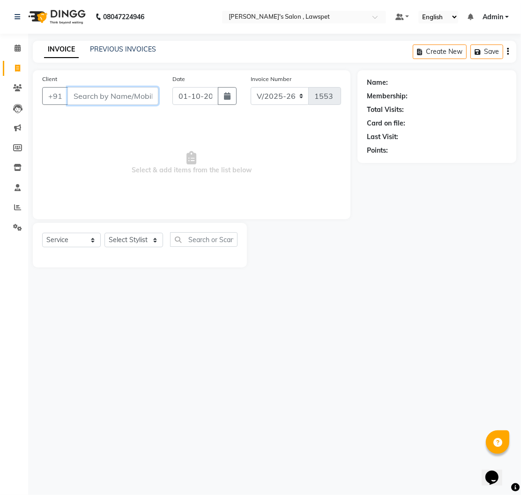  Describe the element at coordinates (386, 123) in the screenshot. I see `div: Card on file:` at that location.